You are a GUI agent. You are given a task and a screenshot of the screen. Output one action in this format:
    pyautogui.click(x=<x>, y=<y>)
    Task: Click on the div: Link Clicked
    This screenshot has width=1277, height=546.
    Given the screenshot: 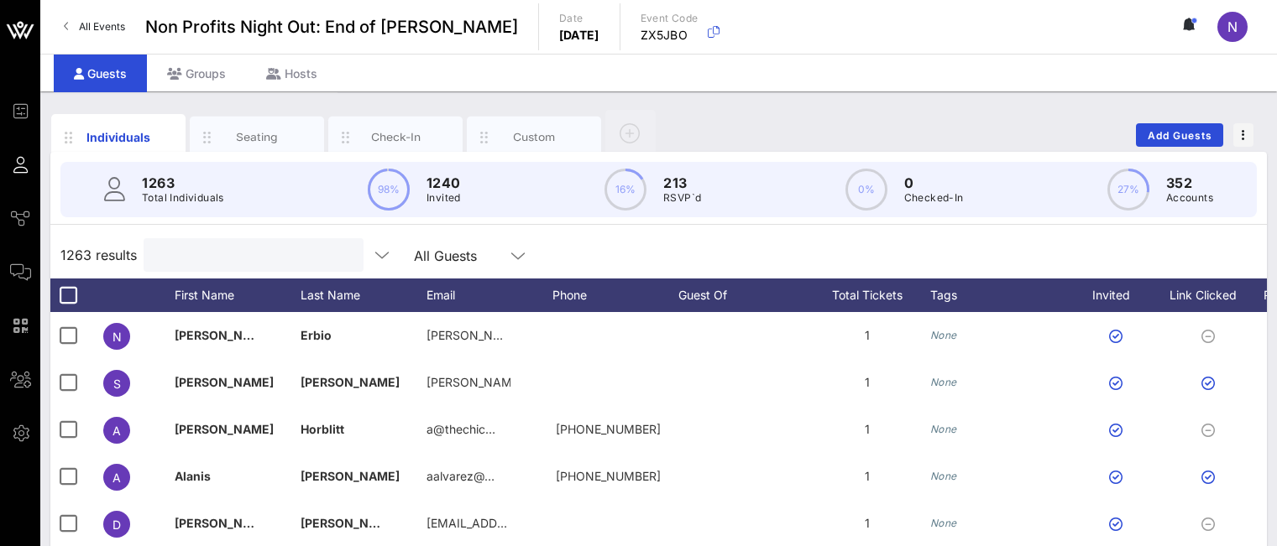 What is the action you would take?
    pyautogui.click(x=1211, y=295)
    